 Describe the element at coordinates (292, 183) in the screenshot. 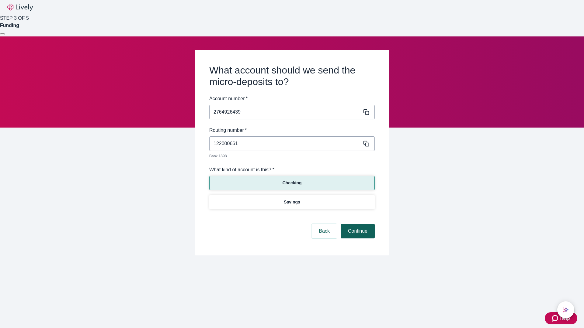

I see `button: Checking` at that location.